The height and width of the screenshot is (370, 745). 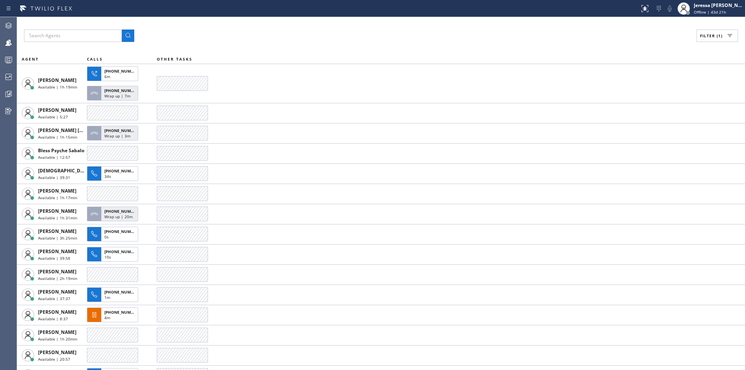 What do you see at coordinates (57, 87) in the screenshot?
I see `span: Available | 1h 19min` at bounding box center [57, 87].